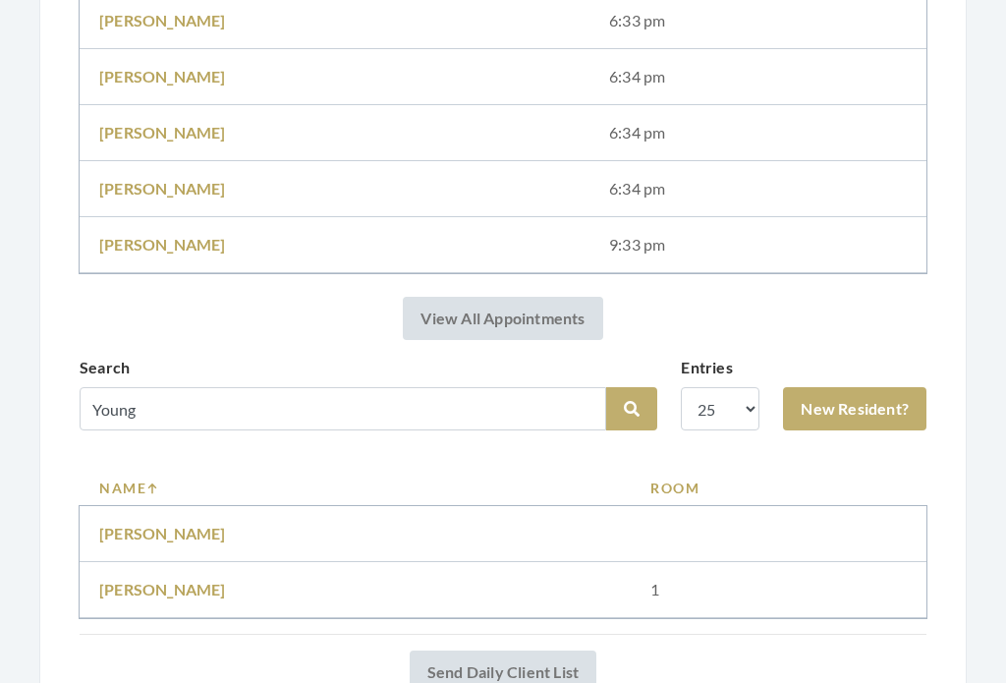  Describe the element at coordinates (778, 590) in the screenshot. I see `td: 1` at that location.